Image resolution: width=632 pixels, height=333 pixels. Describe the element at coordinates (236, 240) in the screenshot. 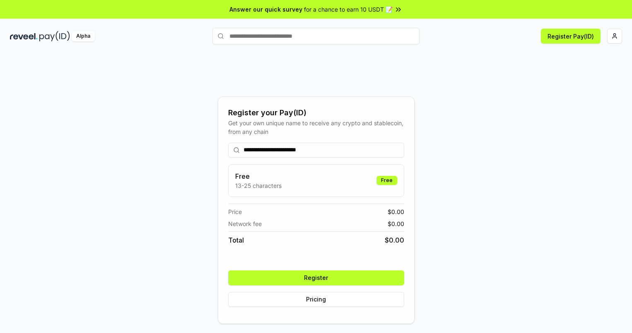

I see `span: Total` at that location.